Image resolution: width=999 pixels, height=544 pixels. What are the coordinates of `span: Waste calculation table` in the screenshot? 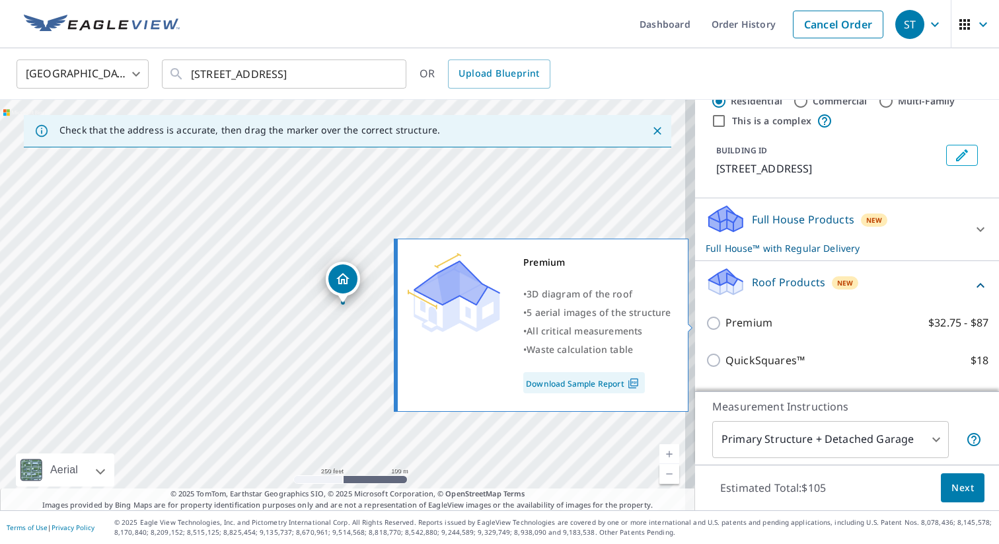 It's located at (579, 349).